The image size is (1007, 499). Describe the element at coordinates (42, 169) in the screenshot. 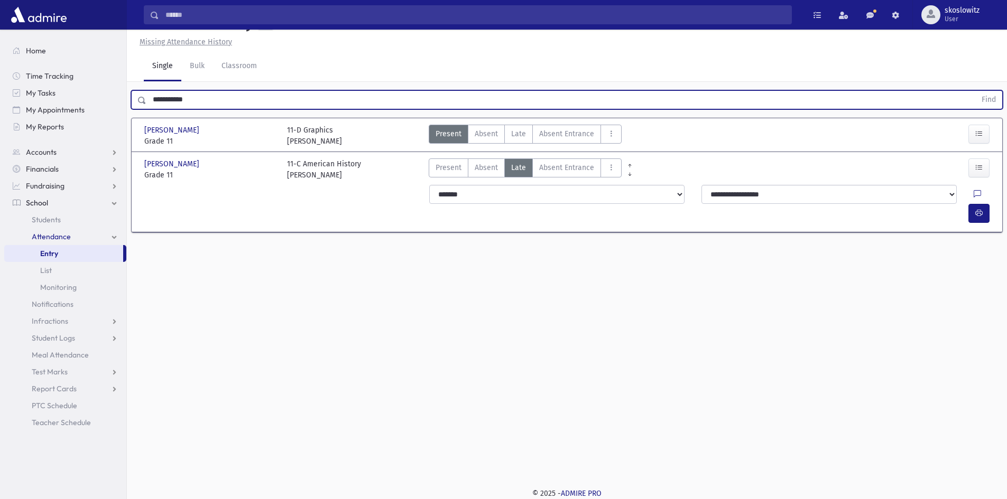

I see `span: Financials` at that location.